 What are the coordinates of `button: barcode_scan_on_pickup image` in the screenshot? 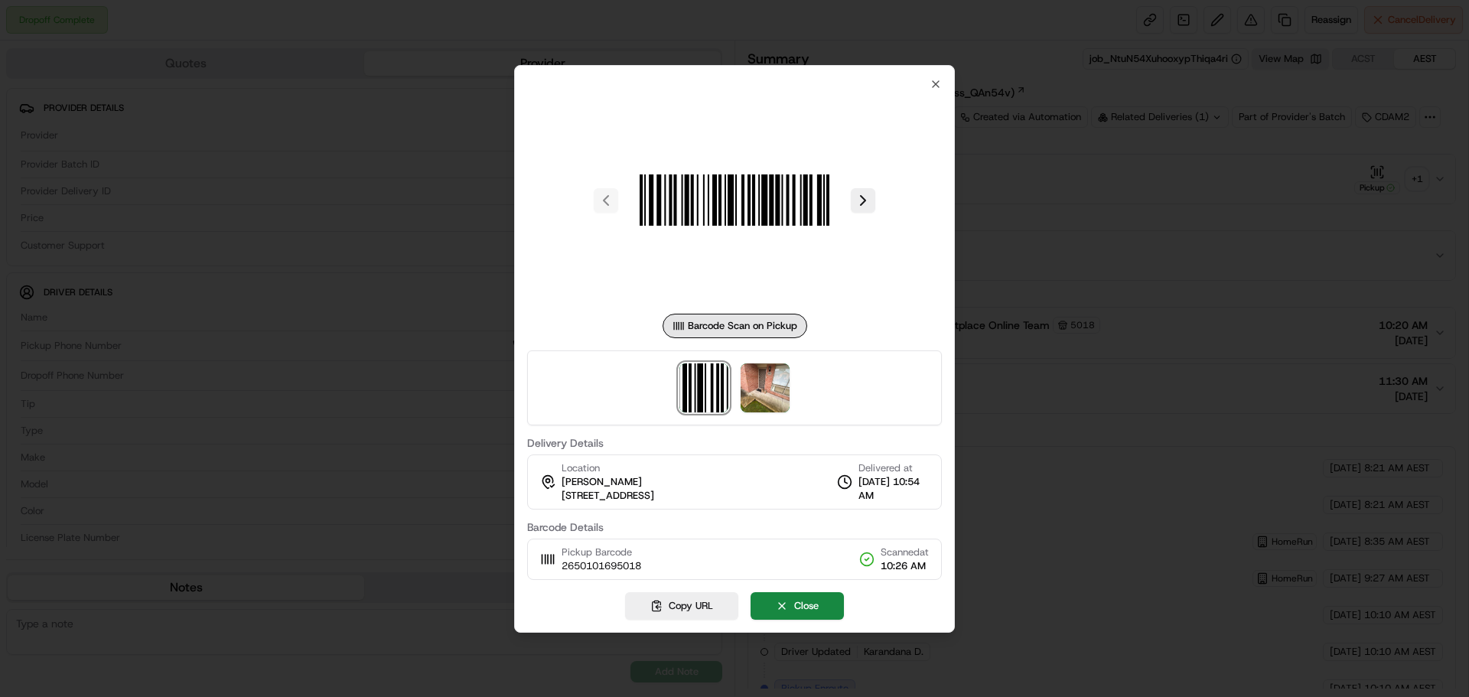 It's located at (704, 388).